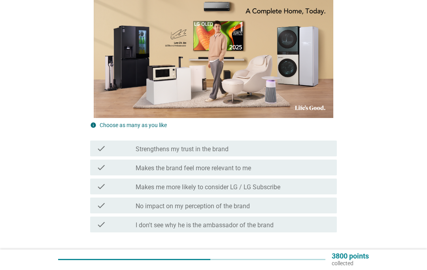 This screenshot has height=270, width=427. What do you see at coordinates (193, 168) in the screenshot?
I see `label: Makes the brand feel more relevant to me` at bounding box center [193, 168].